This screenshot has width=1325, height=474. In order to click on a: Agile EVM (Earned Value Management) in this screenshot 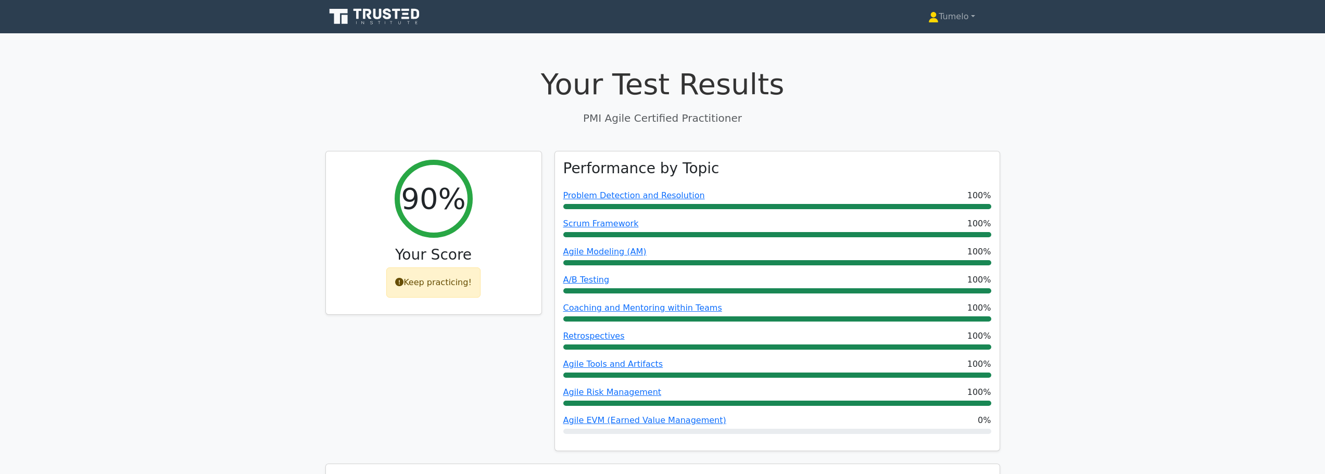, I will do `click(645, 420)`.